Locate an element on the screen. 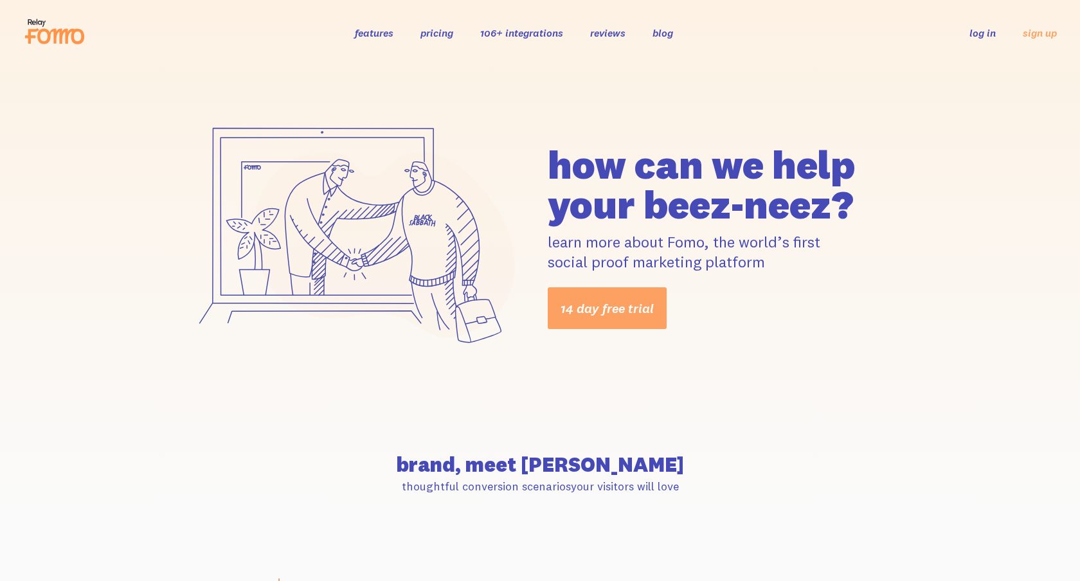 The height and width of the screenshot is (581, 1080). a: reviews is located at coordinates (607, 33).